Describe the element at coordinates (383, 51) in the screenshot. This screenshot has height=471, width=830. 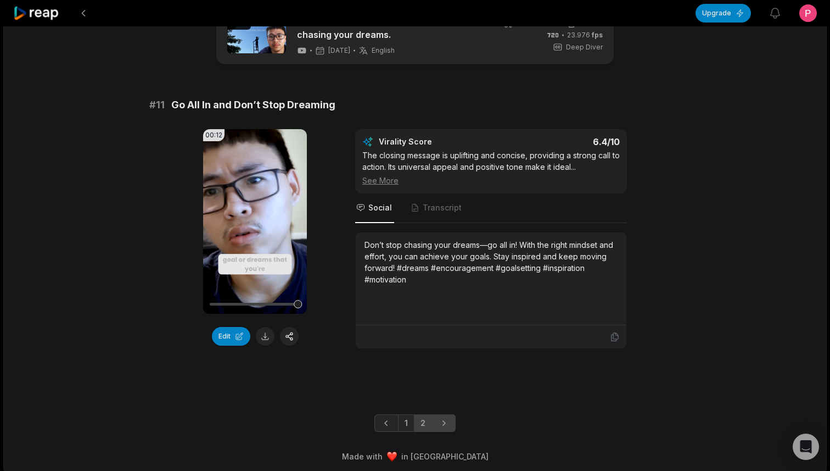
I see `span: English` at that location.